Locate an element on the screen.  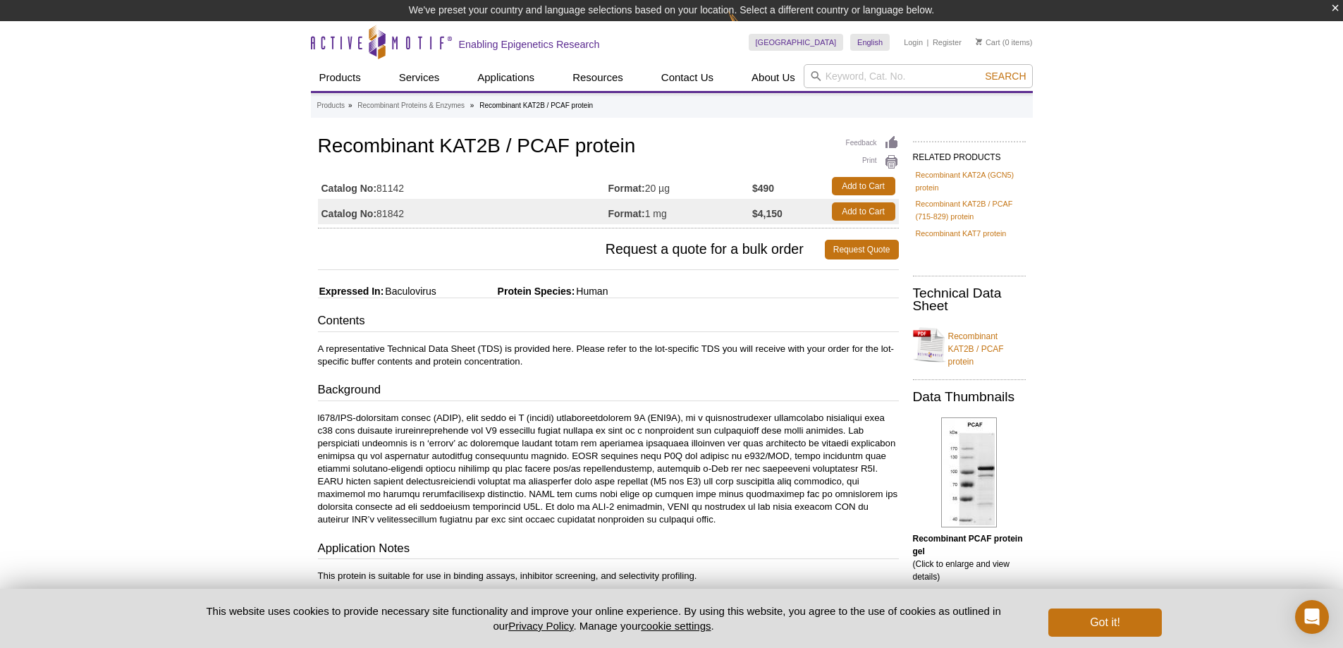
h1: Recombinant KAT2B / PCAF protein is located at coordinates (609, 147).